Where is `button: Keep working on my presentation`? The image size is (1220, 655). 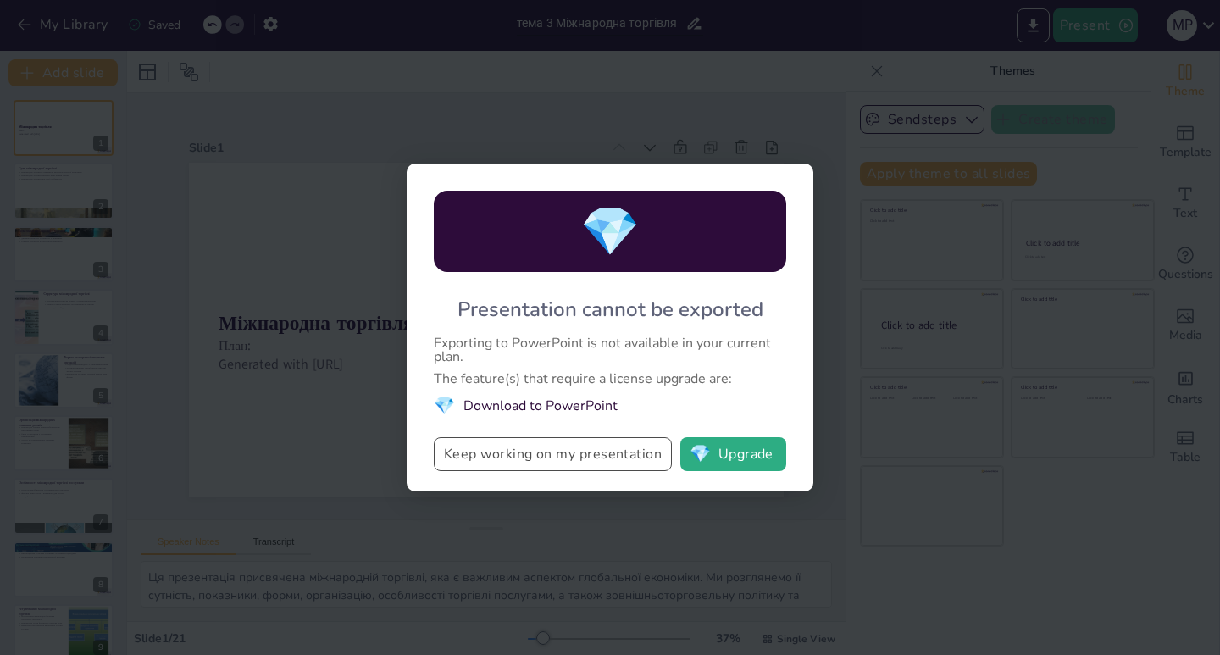 button: Keep working on my presentation is located at coordinates (552, 454).